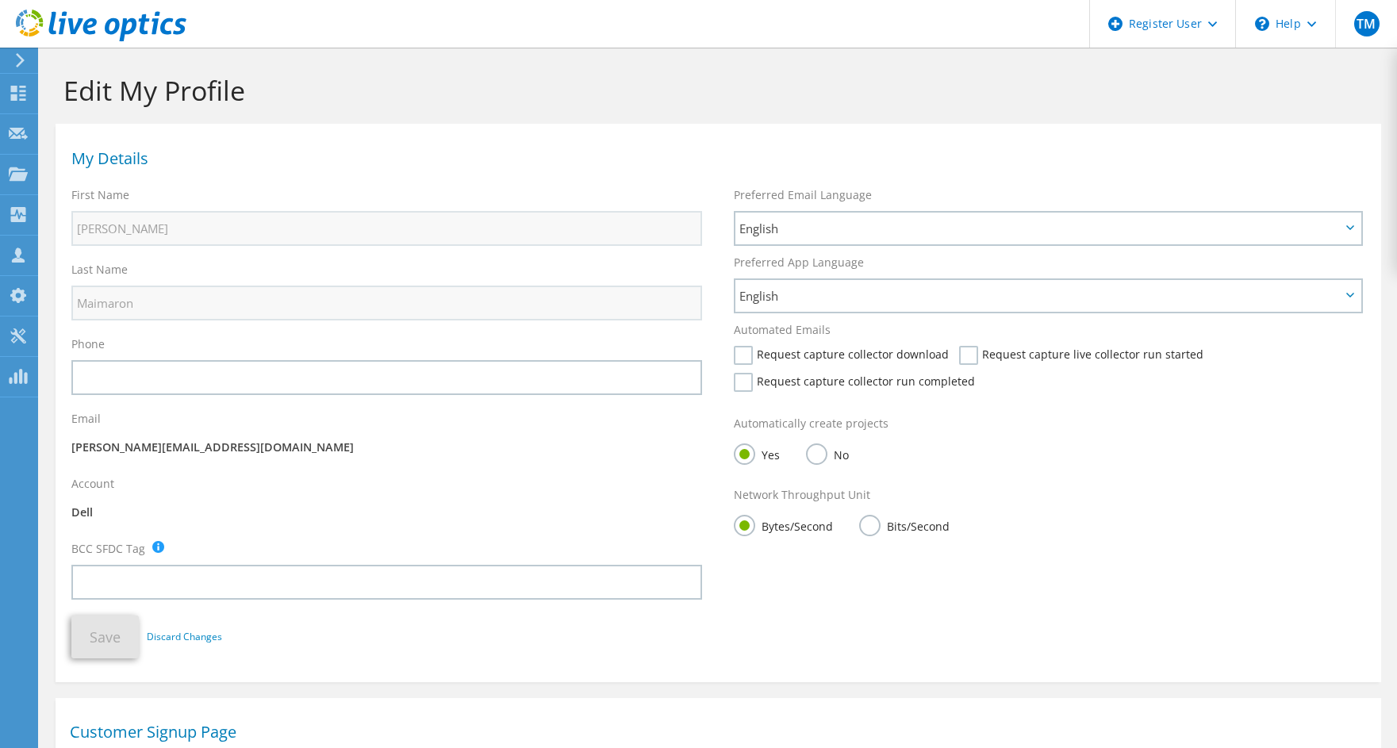  Describe the element at coordinates (1081, 355) in the screenshot. I see `label: Request capture live collector run started` at that location.